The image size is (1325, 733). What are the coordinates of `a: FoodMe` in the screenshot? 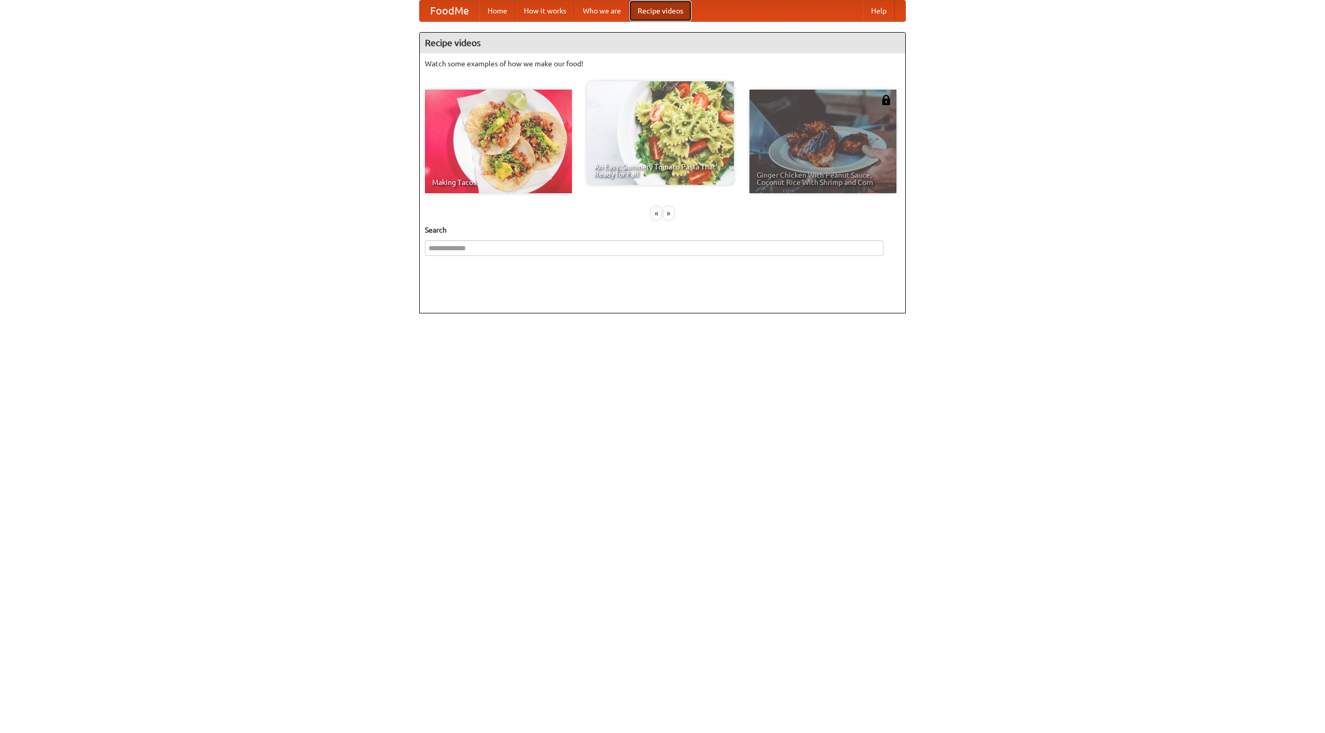 It's located at (449, 11).